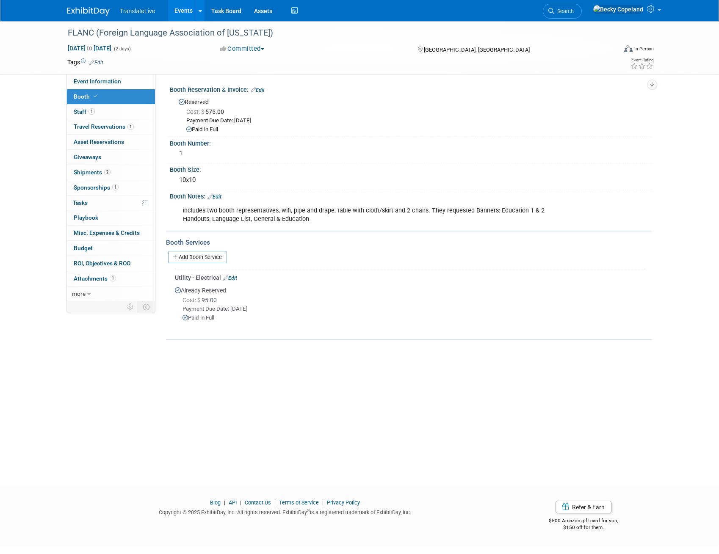 Image resolution: width=719 pixels, height=554 pixels. Describe the element at coordinates (79, 294) in the screenshot. I see `span: more` at that location.